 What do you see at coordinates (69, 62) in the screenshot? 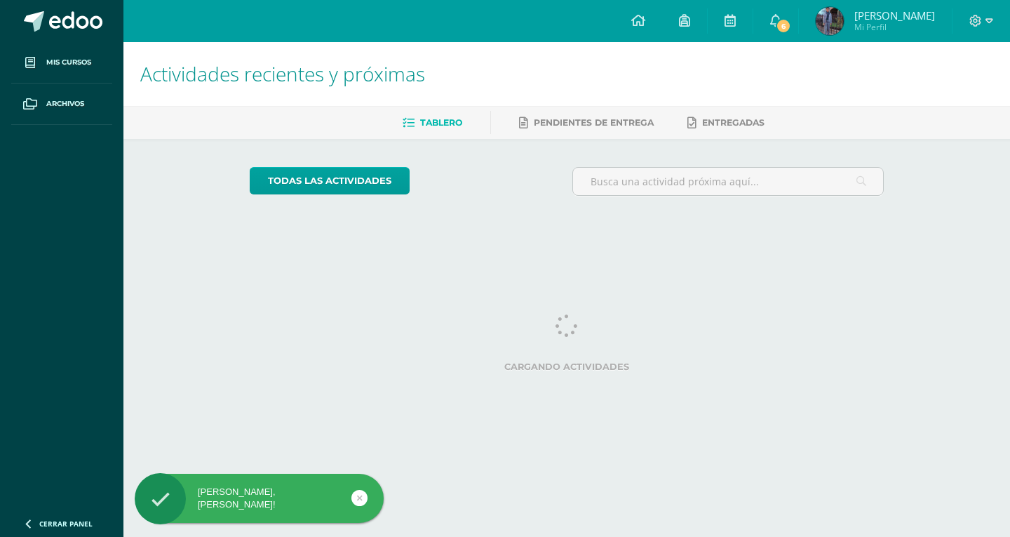
I see `span: Mis cursos` at bounding box center [69, 62].